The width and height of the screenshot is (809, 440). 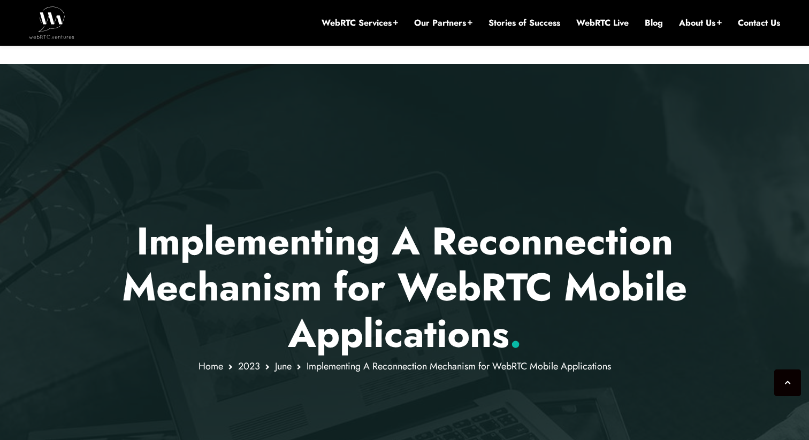 I want to click on span: June, so click(x=283, y=367).